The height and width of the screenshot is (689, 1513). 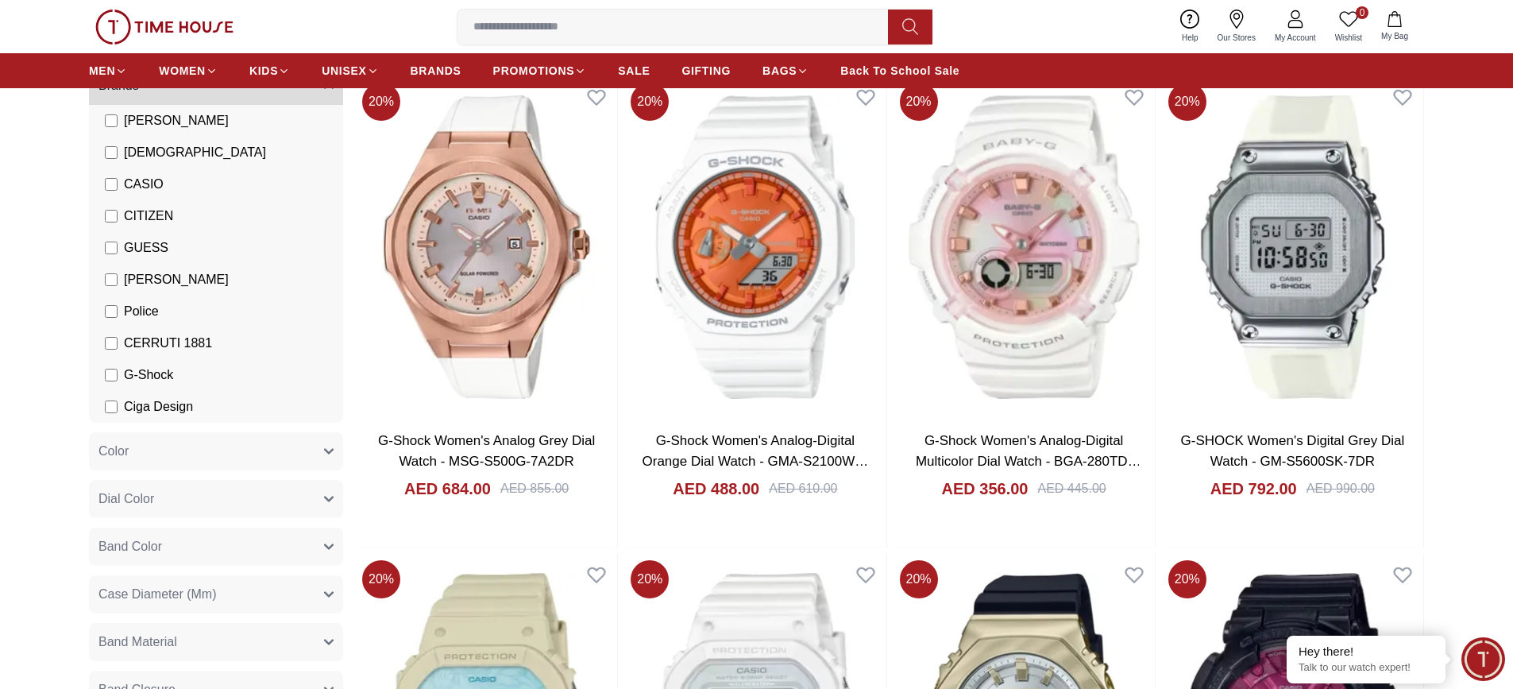 I want to click on img: G-SHOCK Women's Digital Grey Dial Watch - GM-S5600SK-7DR, so click(x=1293, y=247).